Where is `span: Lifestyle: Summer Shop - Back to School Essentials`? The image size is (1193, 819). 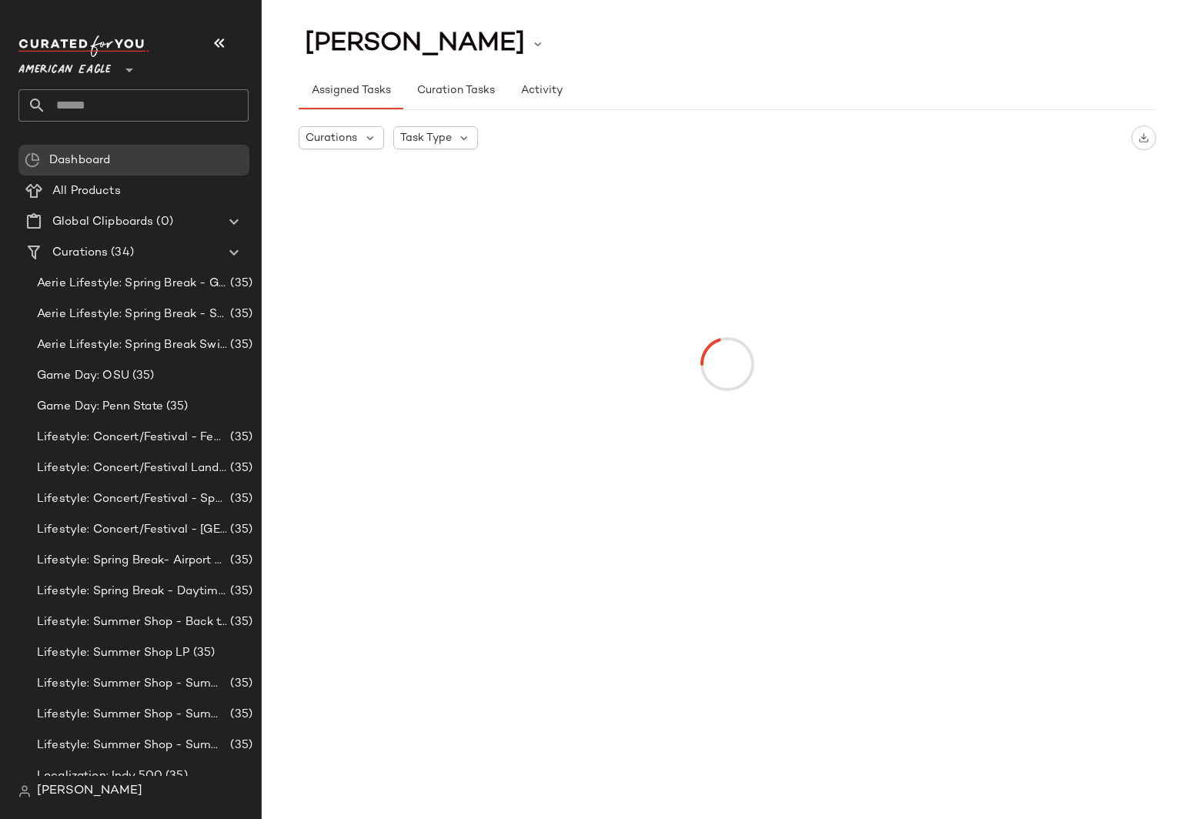 span: Lifestyle: Summer Shop - Back to School Essentials is located at coordinates (132, 622).